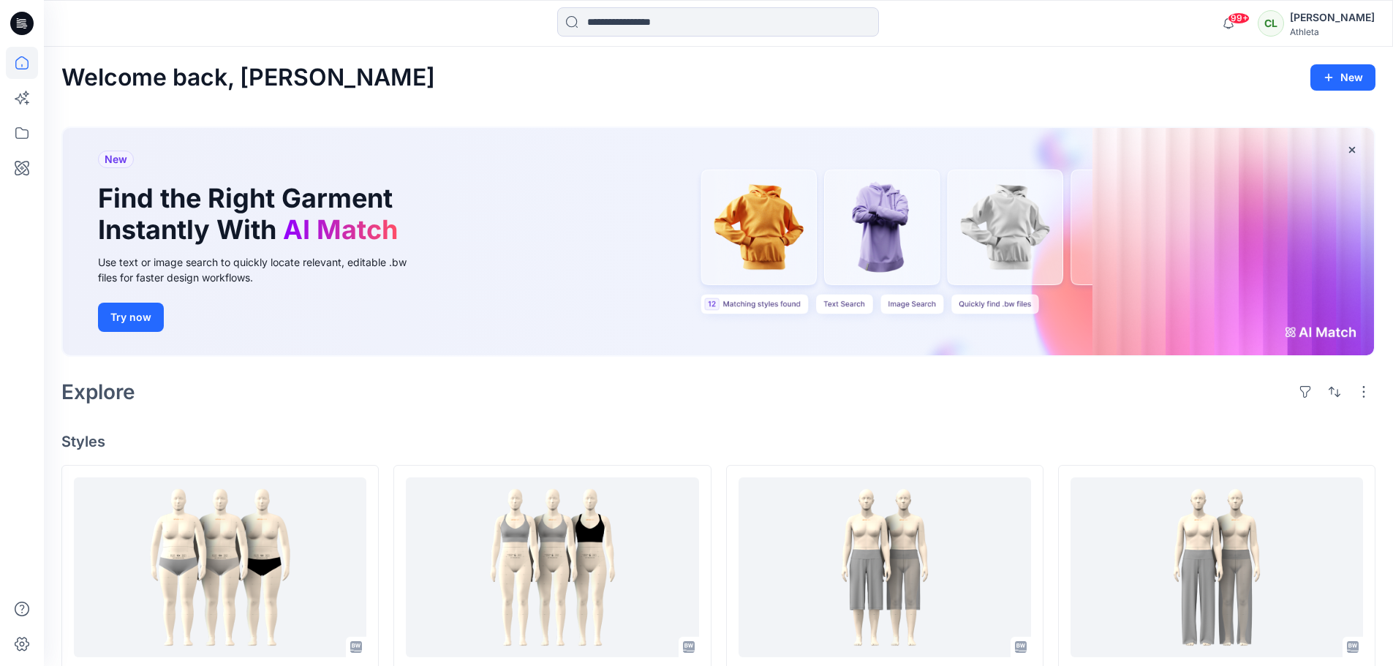 The height and width of the screenshot is (666, 1393). I want to click on a: A-D73423_816525, so click(552, 568).